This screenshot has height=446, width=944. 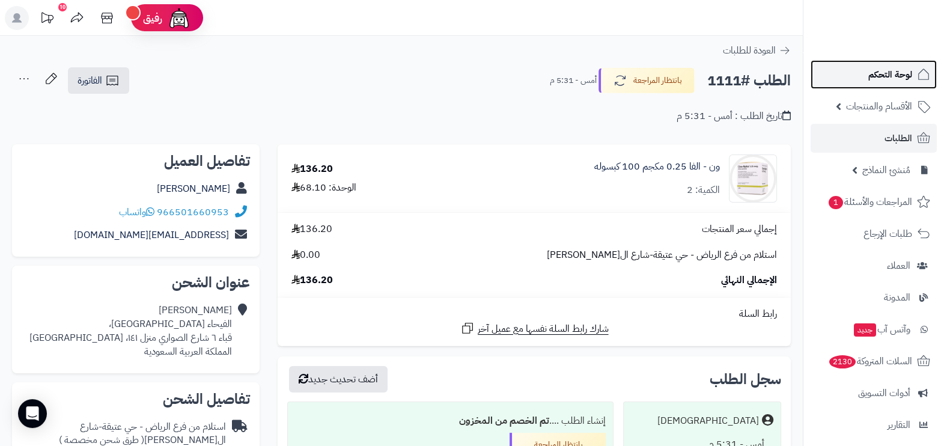 What do you see at coordinates (324, 187) in the screenshot?
I see `div: الوحدة: 68.10` at bounding box center [324, 187].